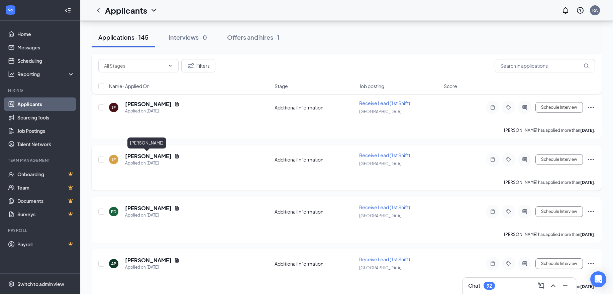  I want to click on button: Minimize, so click(565, 286).